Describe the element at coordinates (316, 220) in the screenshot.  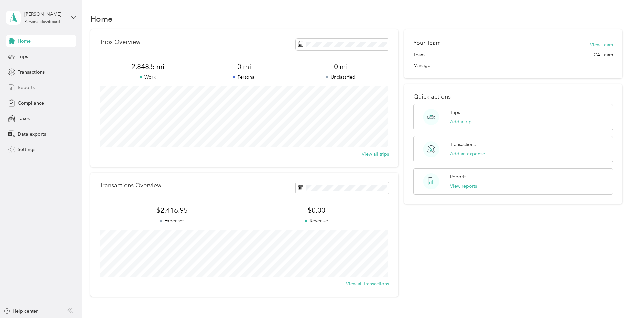
I see `p: Revenue` at that location.